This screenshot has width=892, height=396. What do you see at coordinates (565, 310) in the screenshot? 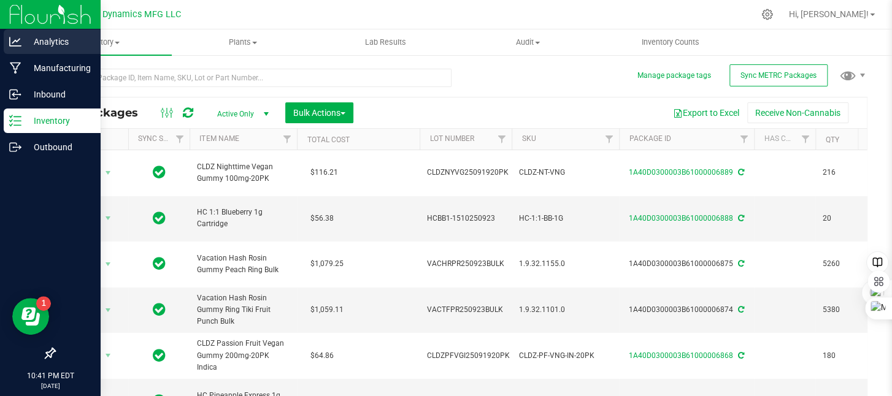
I see `span: 1.9.32.1101.0` at bounding box center [565, 310].